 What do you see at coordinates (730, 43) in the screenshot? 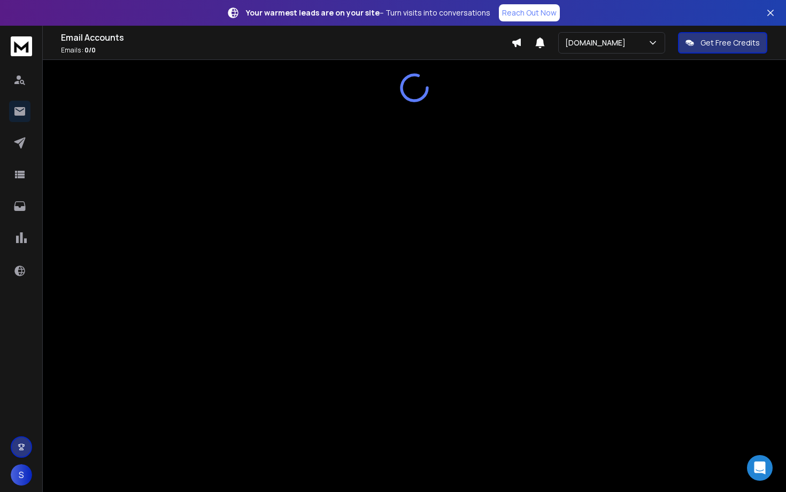
I see `p: Get Free Credits` at bounding box center [730, 43].